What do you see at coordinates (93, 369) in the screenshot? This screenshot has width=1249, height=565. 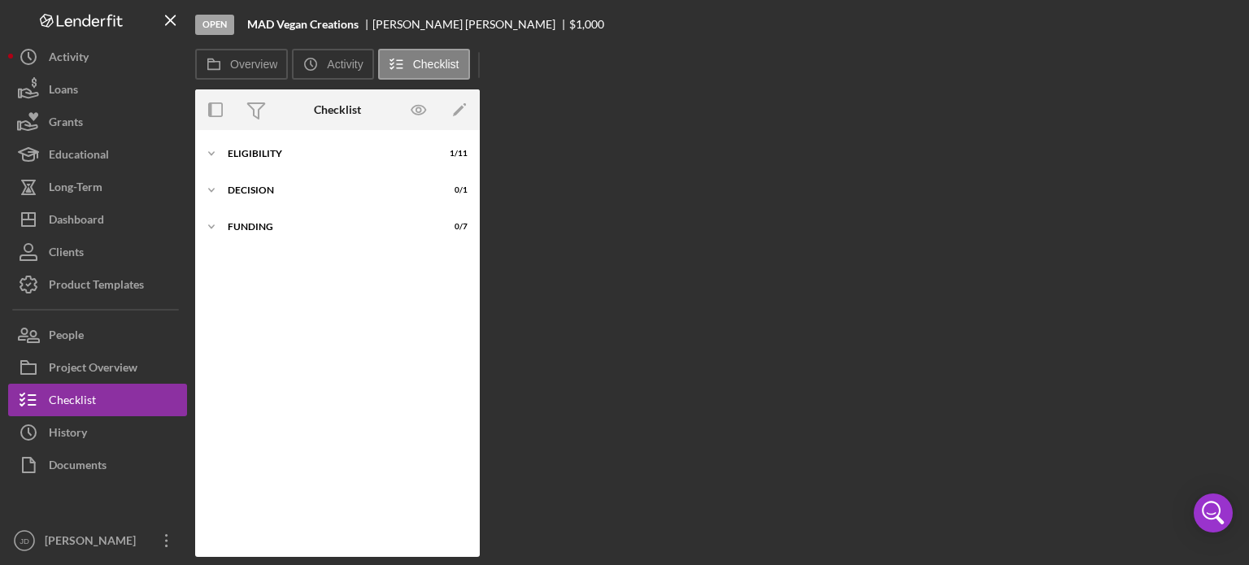 I see `div: Project Overview` at bounding box center [93, 369].